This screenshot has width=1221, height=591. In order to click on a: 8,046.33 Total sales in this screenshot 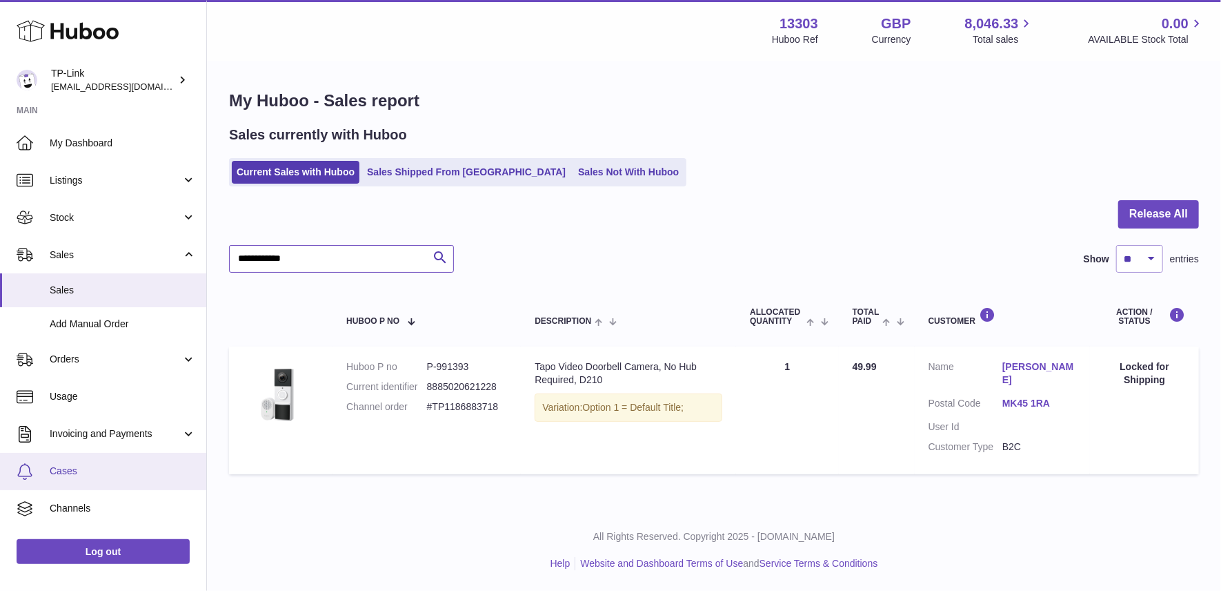, I will do `click(1000, 30)`.